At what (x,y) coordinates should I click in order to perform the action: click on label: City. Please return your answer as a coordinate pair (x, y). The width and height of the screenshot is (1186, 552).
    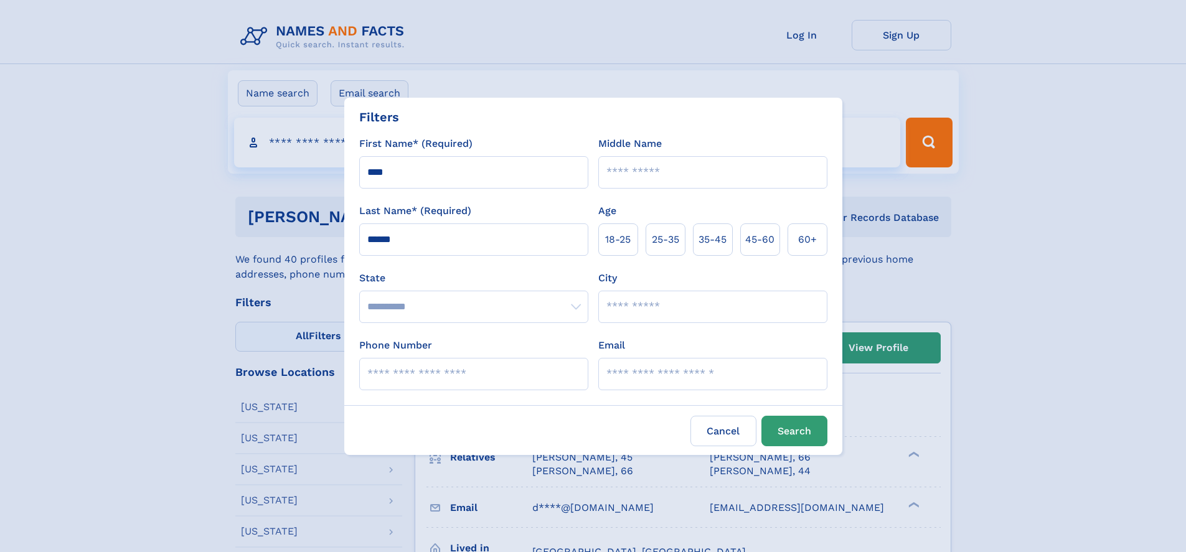
    Looking at the image, I should click on (608, 278).